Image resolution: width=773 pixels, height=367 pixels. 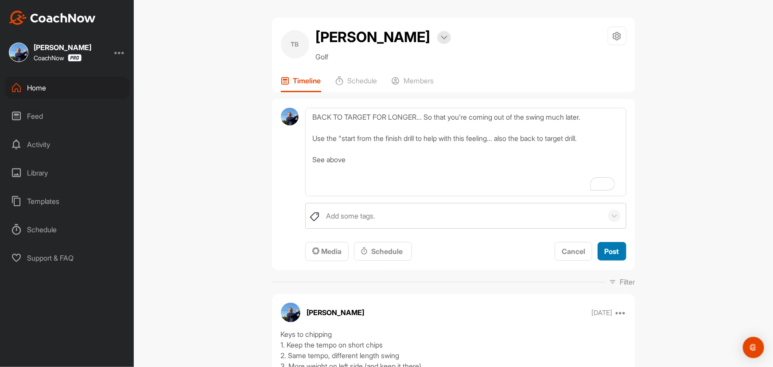 I want to click on p: Schedule, so click(x=362, y=81).